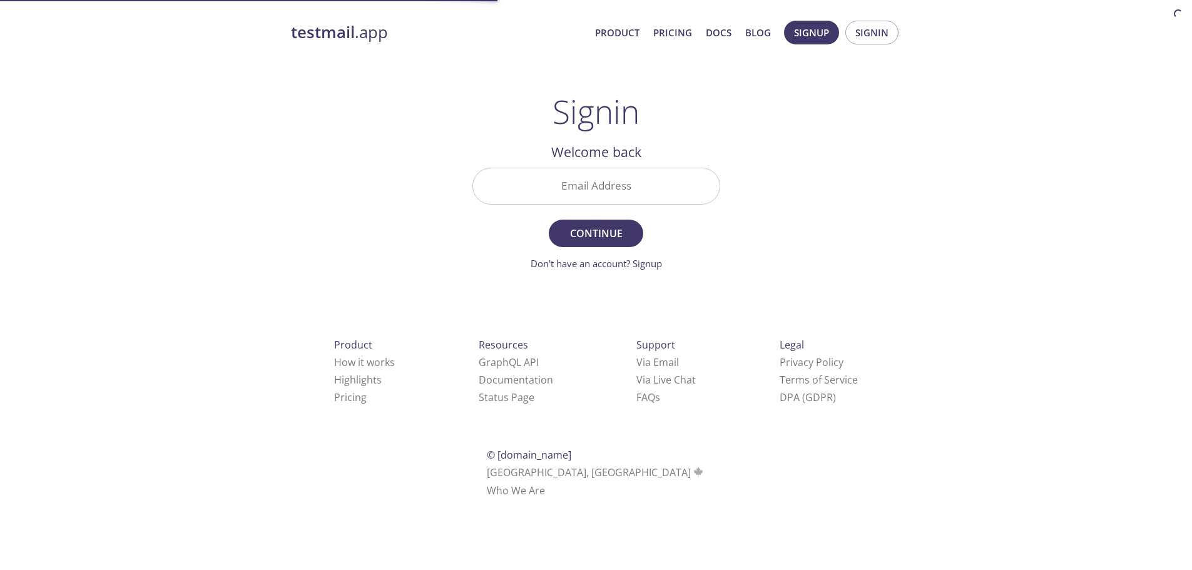 The height and width of the screenshot is (570, 1192). What do you see at coordinates (819, 380) in the screenshot?
I see `a: Terms of Service` at bounding box center [819, 380].